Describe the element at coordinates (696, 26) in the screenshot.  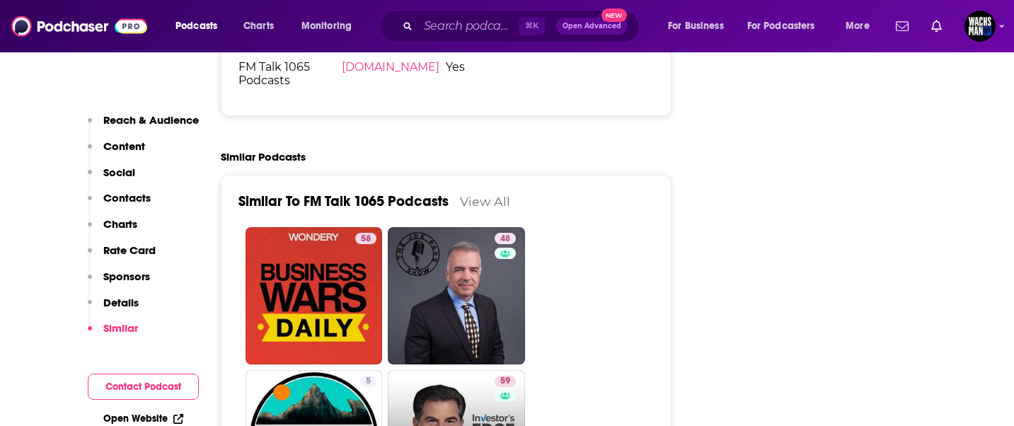
I see `span: For Business` at that location.